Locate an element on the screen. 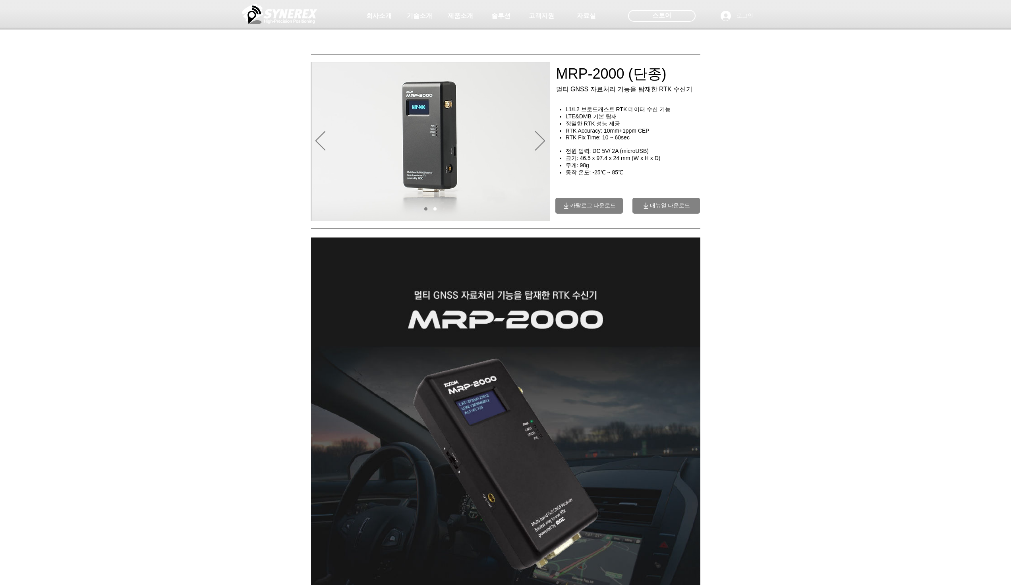 The width and height of the screenshot is (1011, 585). span: 동작 온도: -25℃ ~ 85℃ is located at coordinates (594, 172).